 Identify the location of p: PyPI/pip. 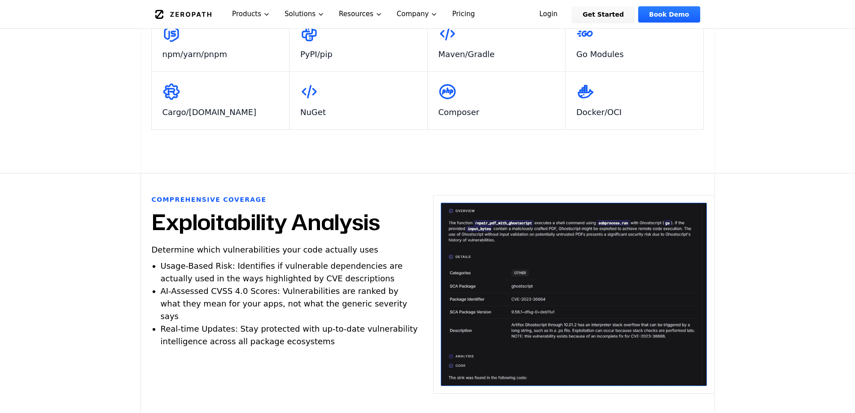
(358, 54).